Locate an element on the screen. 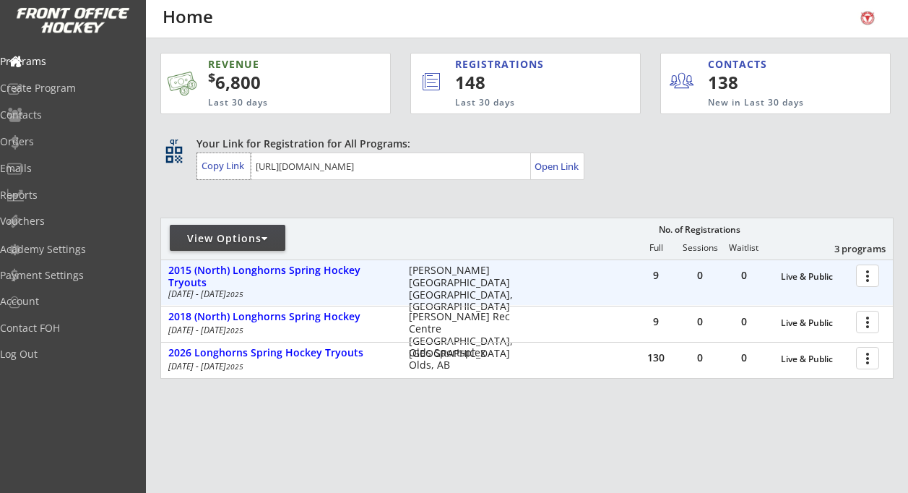  div: CONTACTS is located at coordinates (741, 64).